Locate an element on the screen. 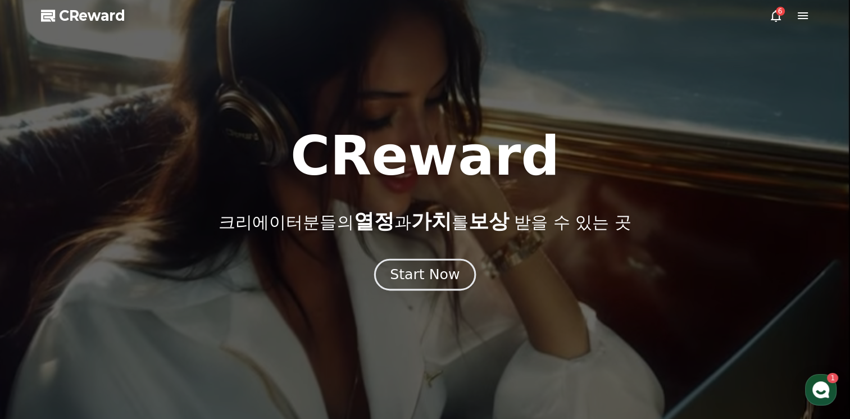 This screenshot has width=850, height=419. div: 6 is located at coordinates (780, 11).